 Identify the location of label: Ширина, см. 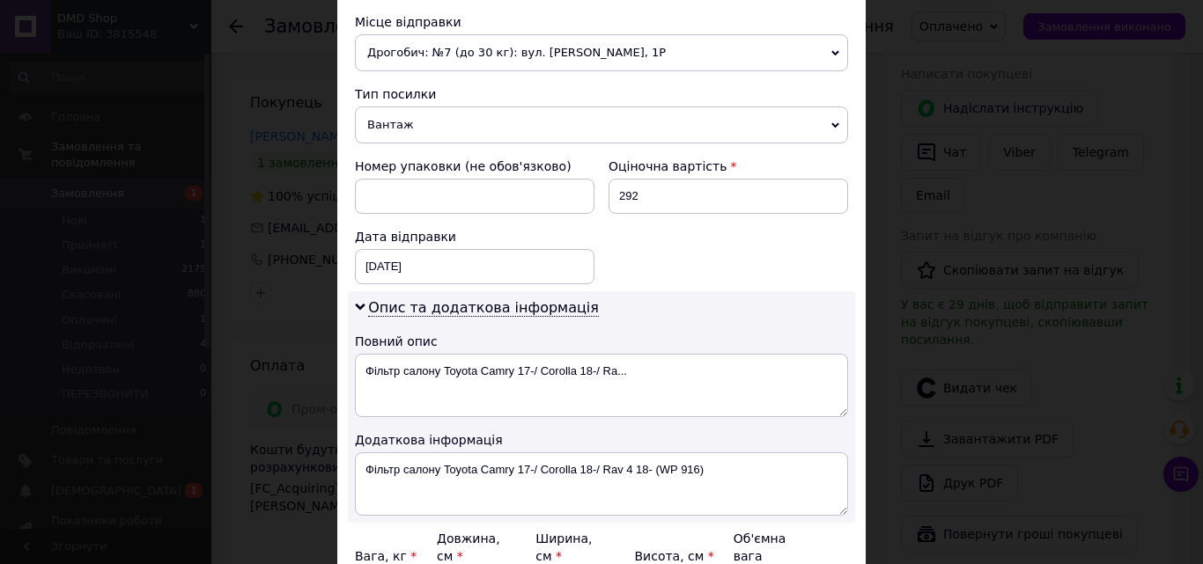
(563, 548).